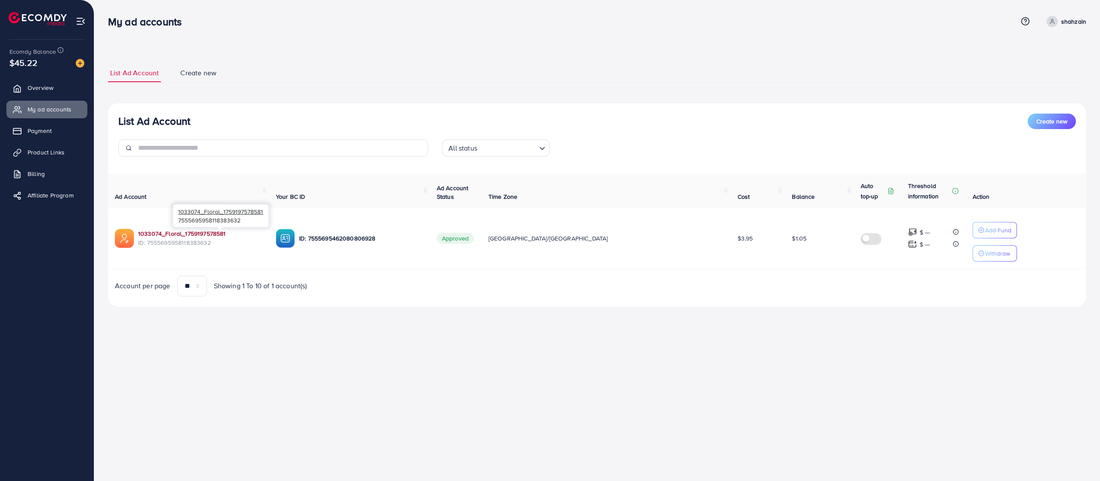  I want to click on span: Time Zone, so click(503, 197).